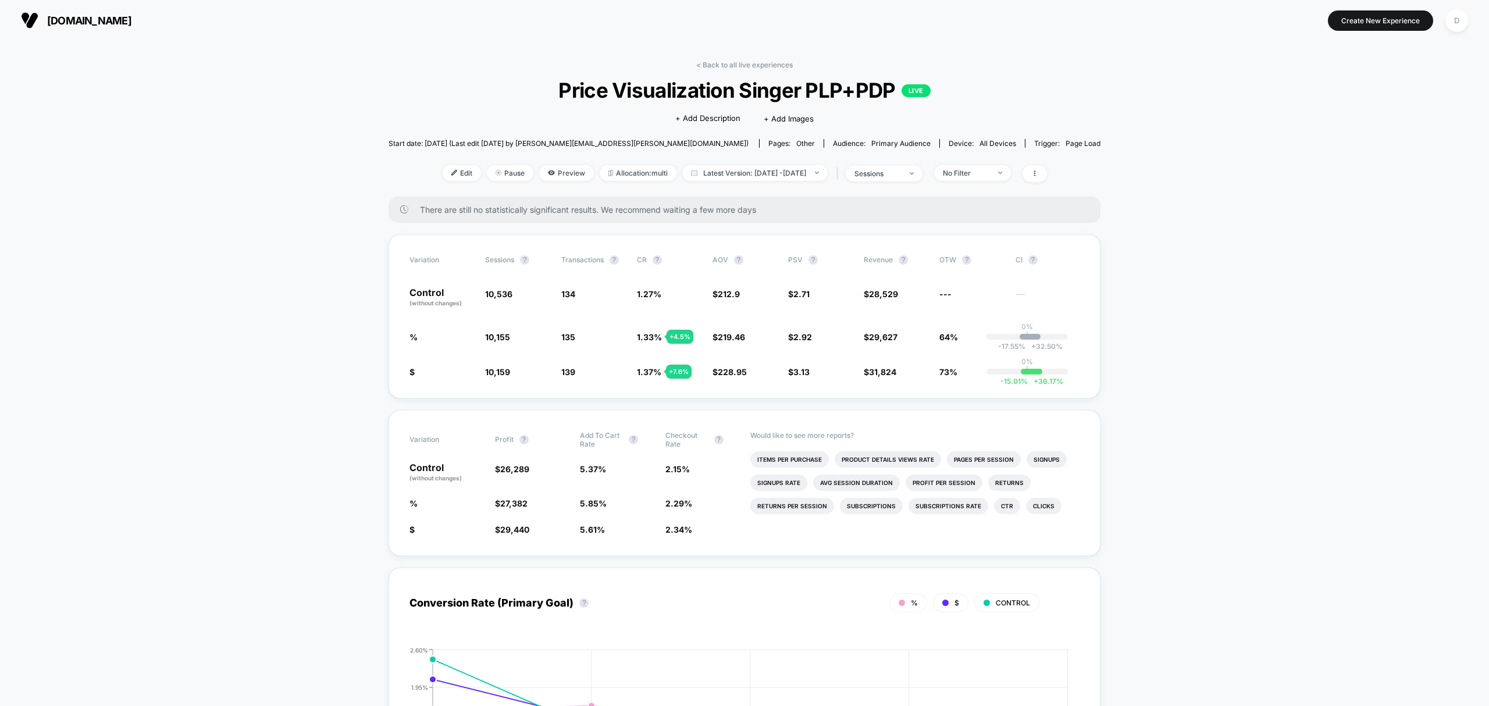  Describe the element at coordinates (916, 91) in the screenshot. I see `p: LIVE` at that location.